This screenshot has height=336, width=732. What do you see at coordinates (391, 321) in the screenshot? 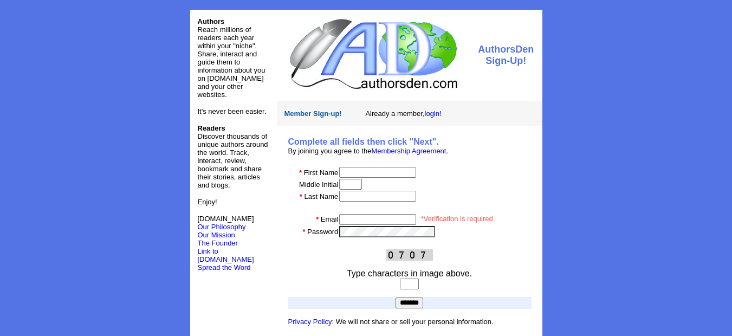
I see `font: : We will not share or sell your personal information.` at bounding box center [391, 321].